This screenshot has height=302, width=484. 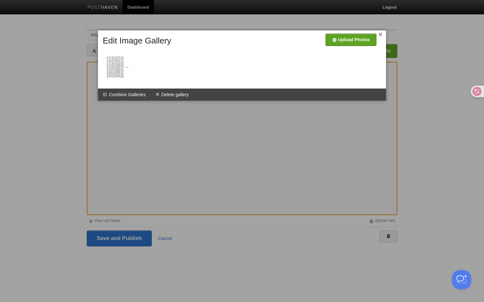 What do you see at coordinates (124, 95) in the screenshot?
I see `li: Combine Galleries` at bounding box center [124, 95].